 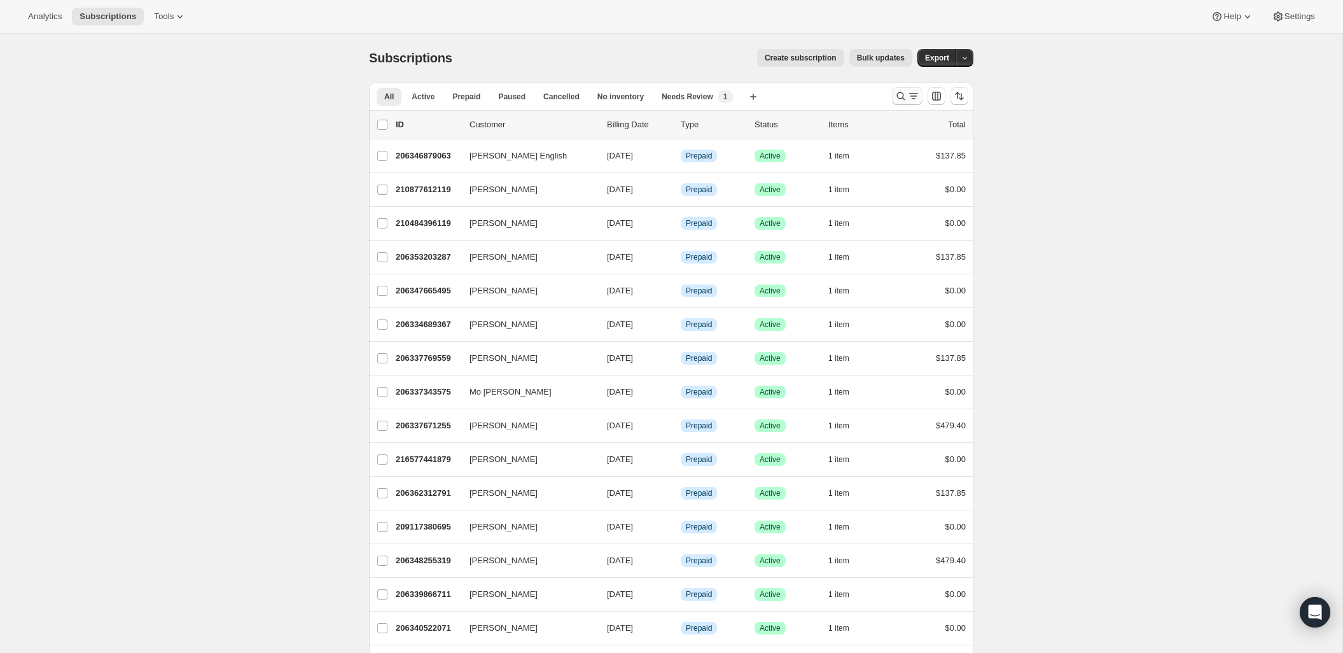 What do you see at coordinates (428, 125) in the screenshot?
I see `p: ID` at bounding box center [428, 125].